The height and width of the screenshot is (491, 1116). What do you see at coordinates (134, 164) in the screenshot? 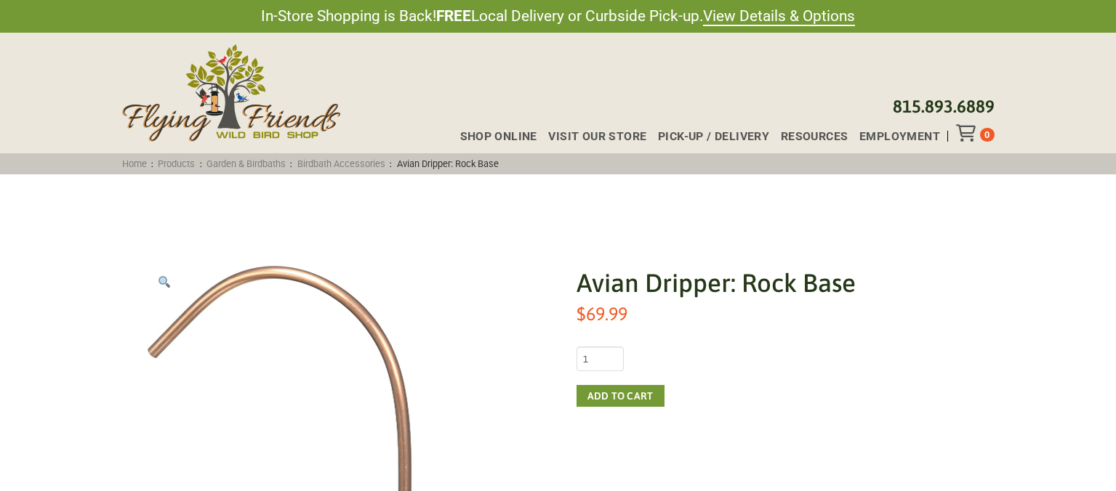
I see `a: Home` at bounding box center [134, 164].